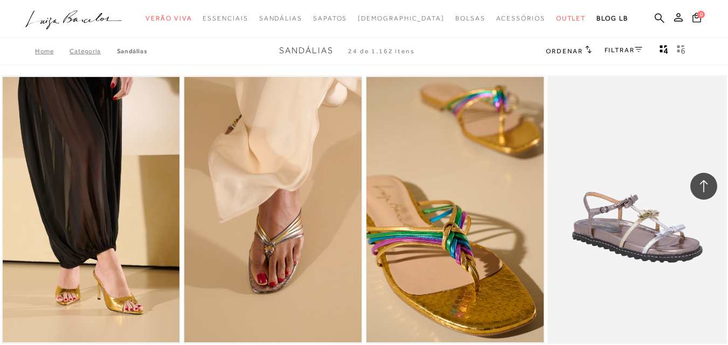 The height and width of the screenshot is (345, 728). What do you see at coordinates (564, 51) in the screenshot?
I see `span: Ordenar` at bounding box center [564, 51].